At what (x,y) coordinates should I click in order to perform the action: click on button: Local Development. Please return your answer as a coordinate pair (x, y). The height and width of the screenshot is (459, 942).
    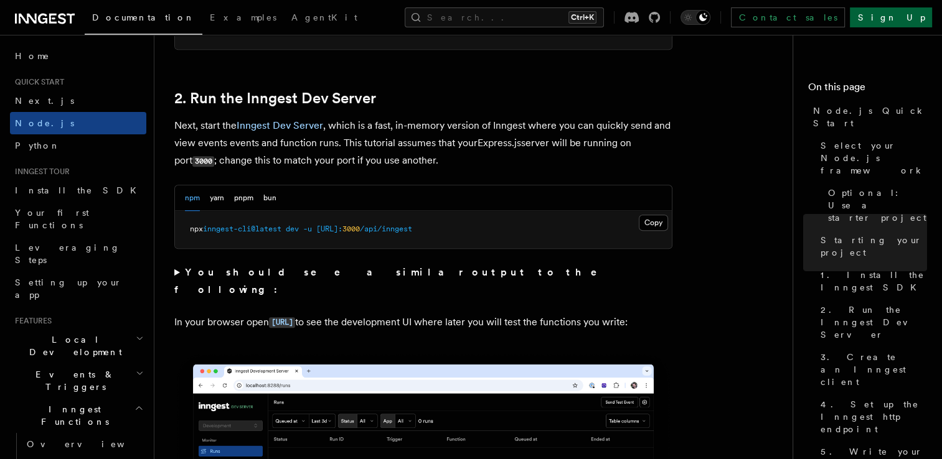
    Looking at the image, I should click on (78, 346).